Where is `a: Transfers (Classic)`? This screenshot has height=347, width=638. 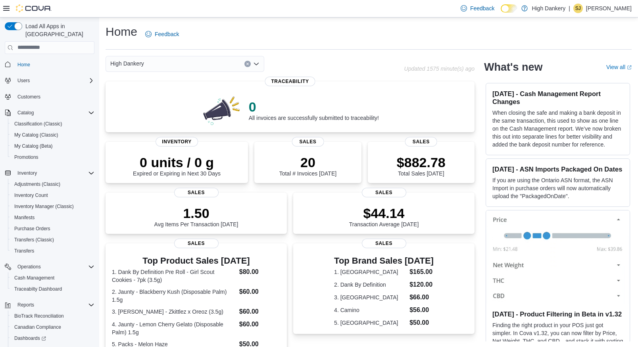 a: Transfers (Classic) is located at coordinates (34, 240).